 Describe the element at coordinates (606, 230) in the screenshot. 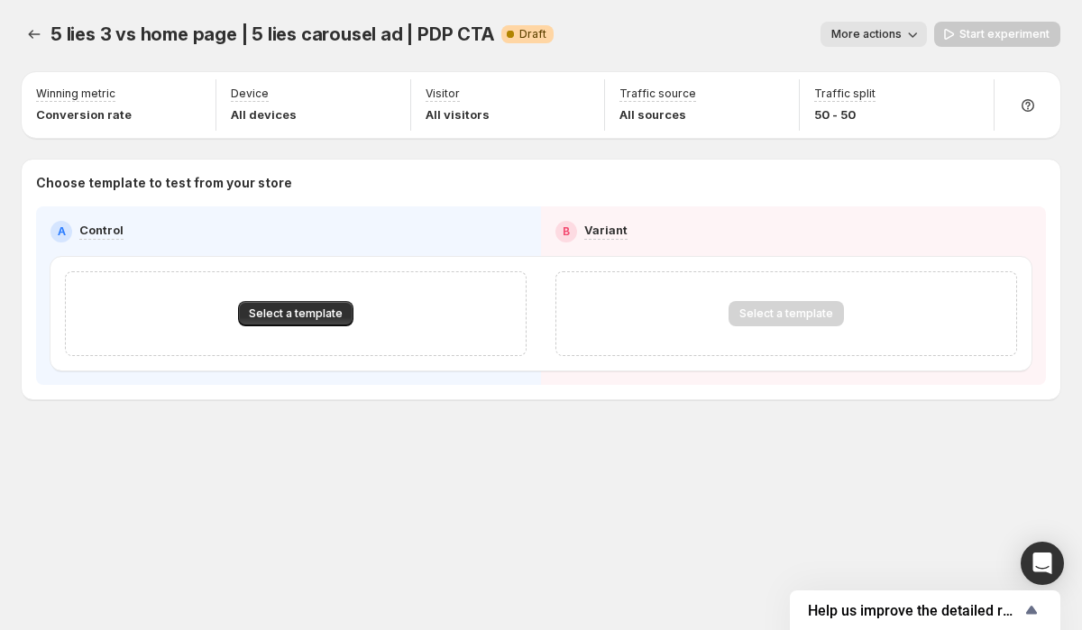

I see `p: Variant` at that location.